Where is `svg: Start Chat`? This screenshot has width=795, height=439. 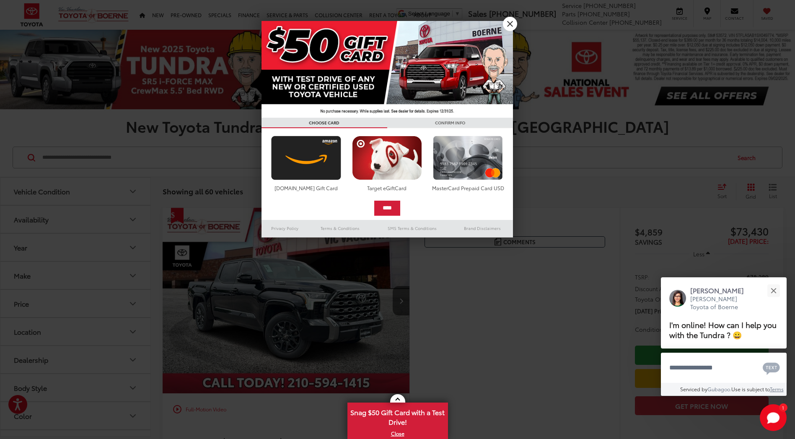
svg: Start Chat is located at coordinates (773, 418).